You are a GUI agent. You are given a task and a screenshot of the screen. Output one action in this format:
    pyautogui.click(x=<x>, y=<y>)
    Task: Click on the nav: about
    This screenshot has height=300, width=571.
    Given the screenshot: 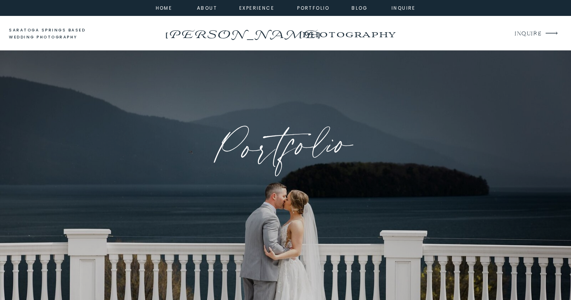 What is the action you would take?
    pyautogui.click(x=206, y=7)
    